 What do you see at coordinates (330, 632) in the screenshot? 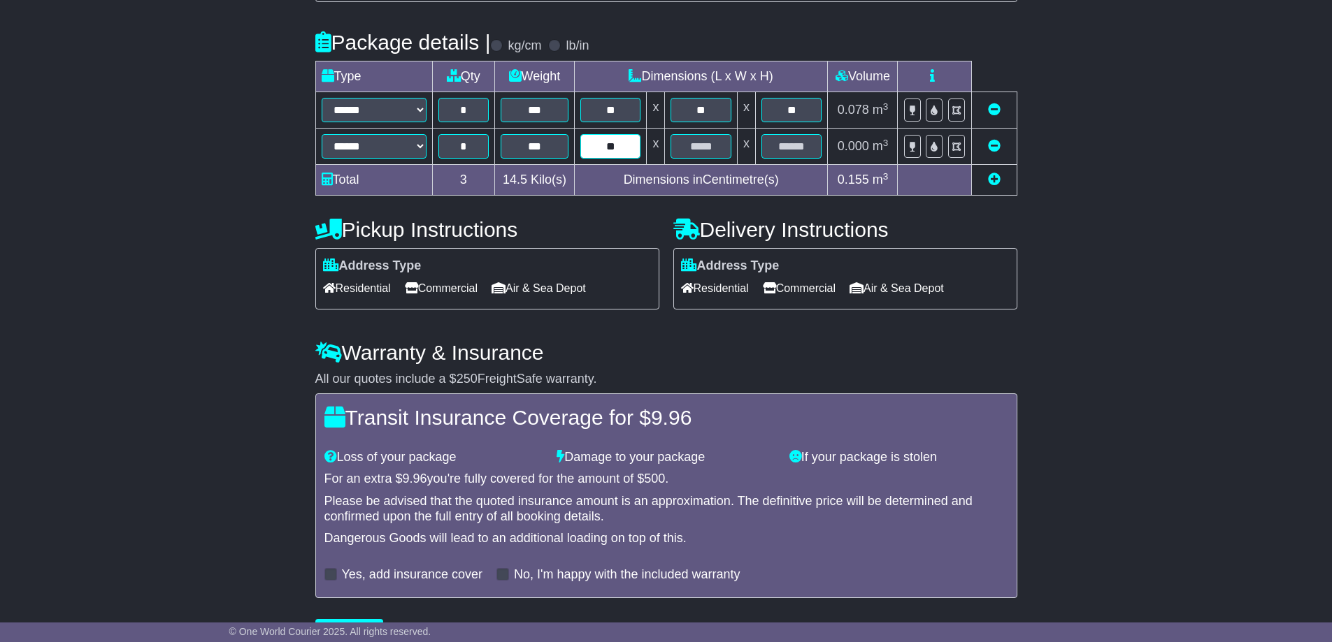
I see `span: © One World Courier 2025. All rights reserved.` at bounding box center [330, 632].